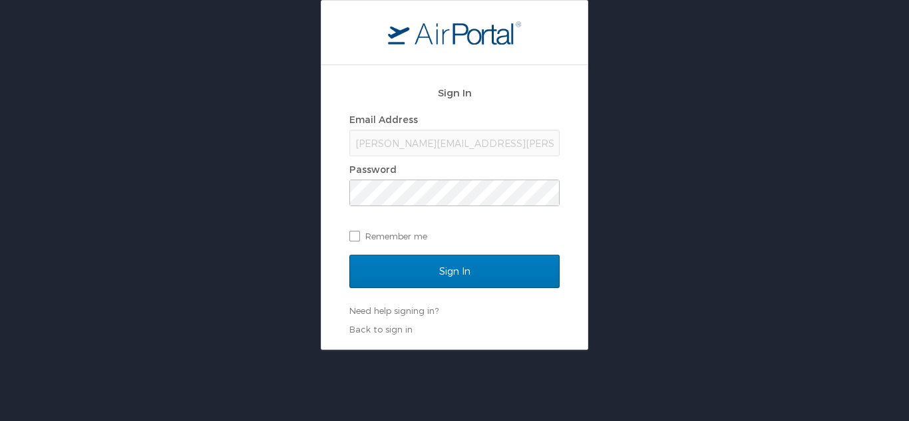  What do you see at coordinates (455, 272) in the screenshot?
I see `input: Sign In` at bounding box center [455, 272].